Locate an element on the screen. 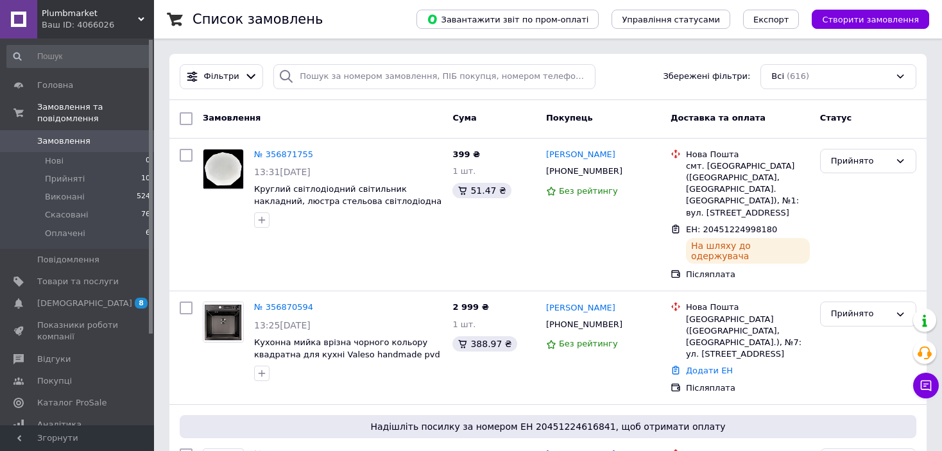 Image resolution: width=942 pixels, height=451 pixels. span: Круглий світлодіодний світильник накладний, люстра стельова світлодіодна кругла коло 24w 5000k бі... is located at coordinates (348, 207).